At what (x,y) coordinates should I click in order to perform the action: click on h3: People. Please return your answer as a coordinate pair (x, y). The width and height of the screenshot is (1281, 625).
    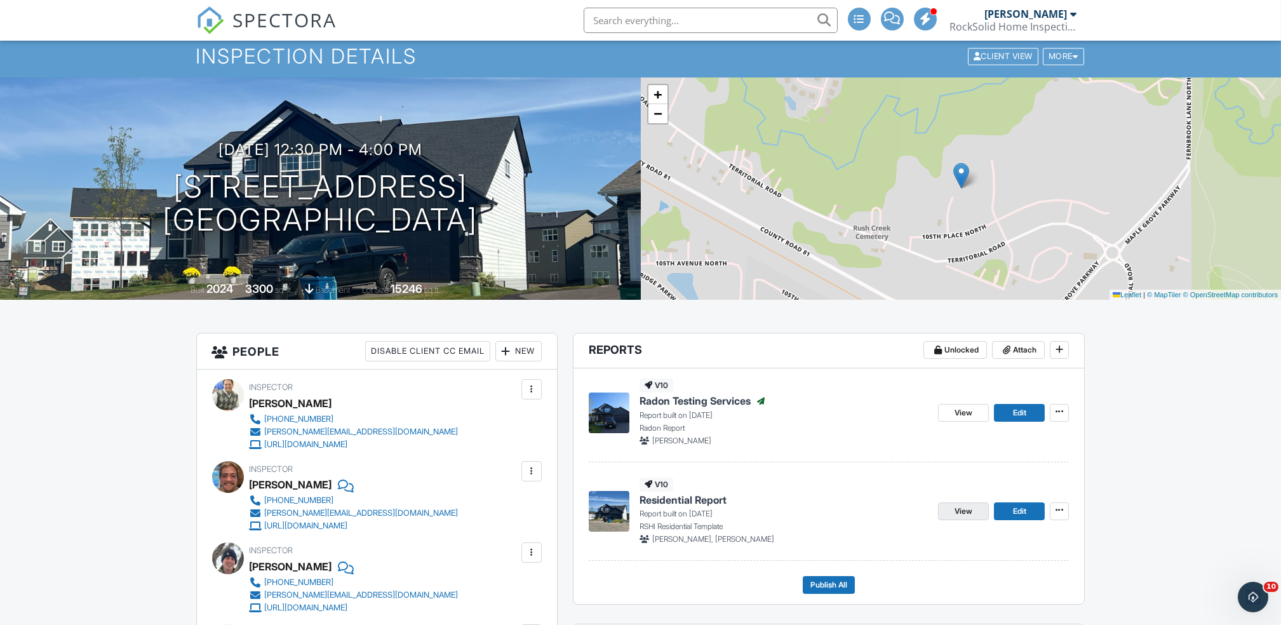
    Looking at the image, I should click on (376, 351).